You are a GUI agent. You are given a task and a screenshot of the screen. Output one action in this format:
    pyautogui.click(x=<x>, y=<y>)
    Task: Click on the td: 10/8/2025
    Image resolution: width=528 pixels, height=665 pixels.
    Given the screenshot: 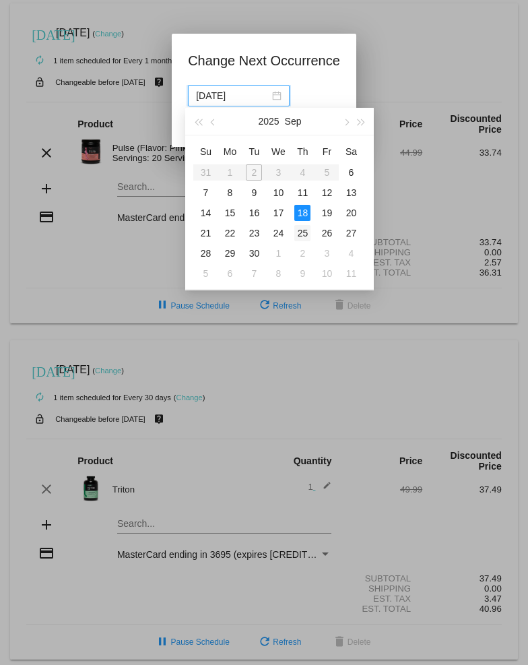 What is the action you would take?
    pyautogui.click(x=278, y=274)
    